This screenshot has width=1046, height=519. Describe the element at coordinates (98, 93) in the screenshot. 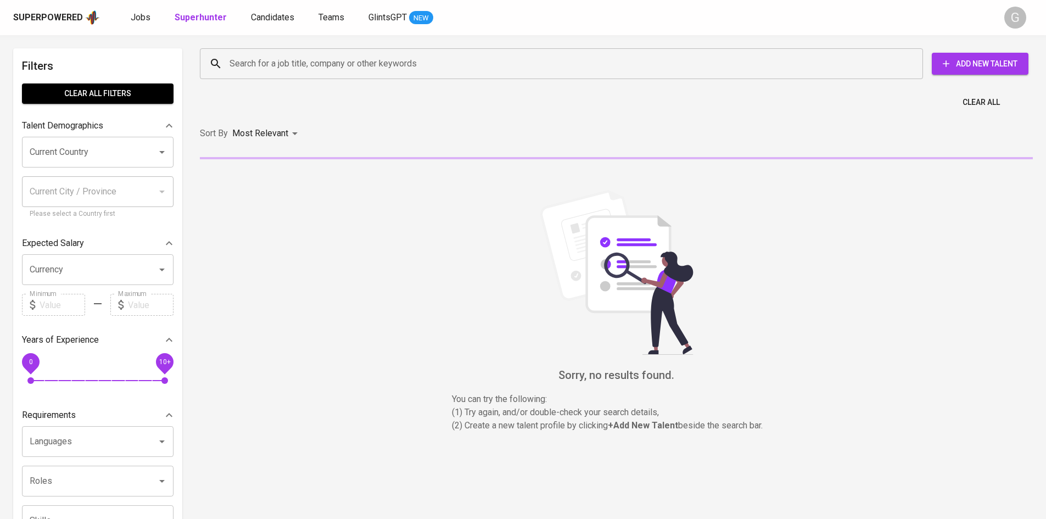

I see `span: Clear All filters` at that location.